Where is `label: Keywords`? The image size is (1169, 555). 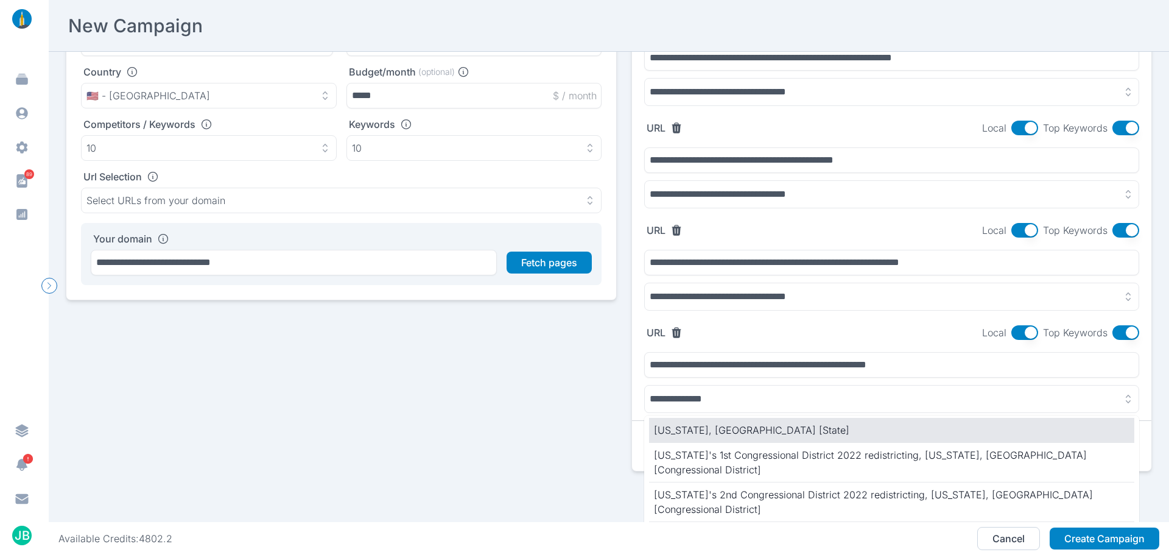 label: Keywords is located at coordinates (372, 124).